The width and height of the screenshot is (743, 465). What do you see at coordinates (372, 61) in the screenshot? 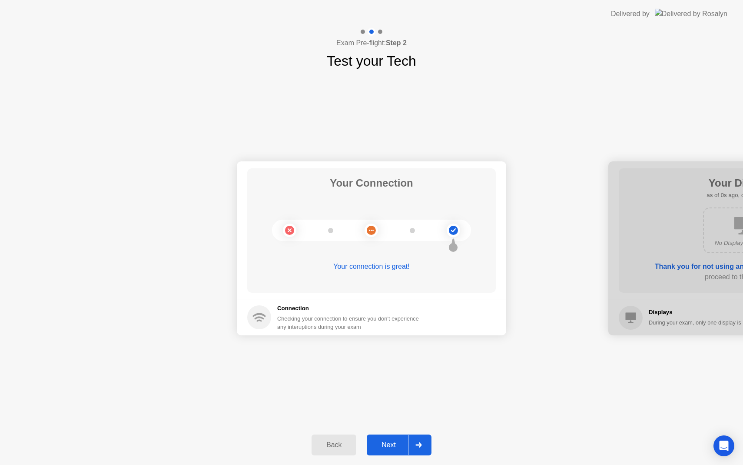
I see `h1: Test your Tech` at bounding box center [372, 61].